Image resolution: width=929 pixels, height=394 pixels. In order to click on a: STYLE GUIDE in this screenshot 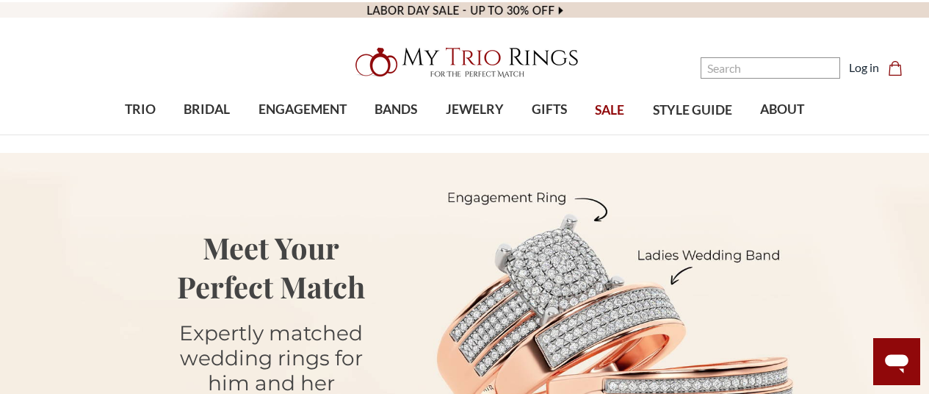, I will do `click(692, 110)`.